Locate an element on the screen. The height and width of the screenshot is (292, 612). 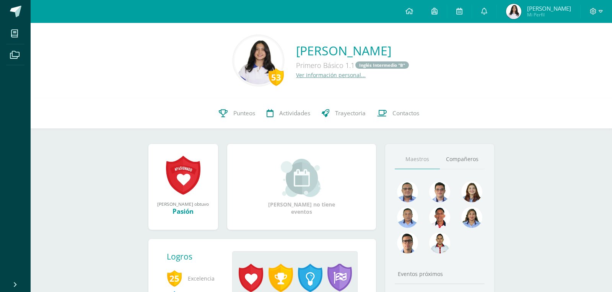
span: 25 is located at coordinates (174, 279).